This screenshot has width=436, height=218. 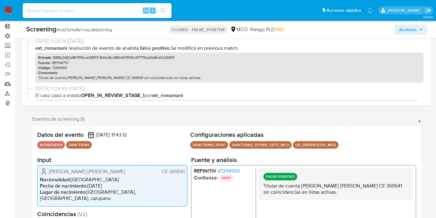 What do you see at coordinates (97, 11) in the screenshot?
I see `input: Buscar usuario o caso...` at bounding box center [97, 11].